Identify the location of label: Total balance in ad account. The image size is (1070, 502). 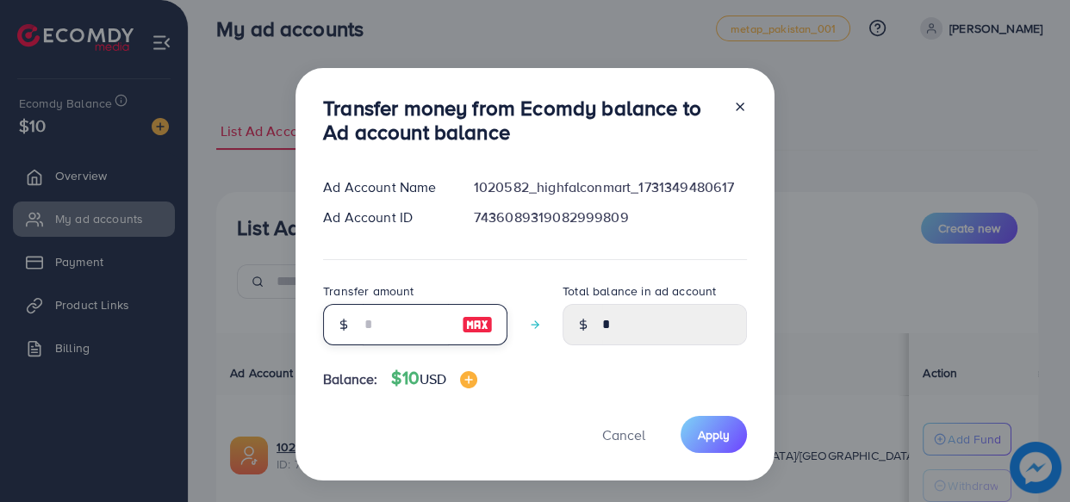
(639, 291).